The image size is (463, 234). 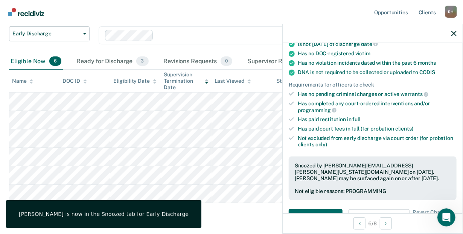 I want to click on button: Next Opportunity, so click(x=386, y=224).